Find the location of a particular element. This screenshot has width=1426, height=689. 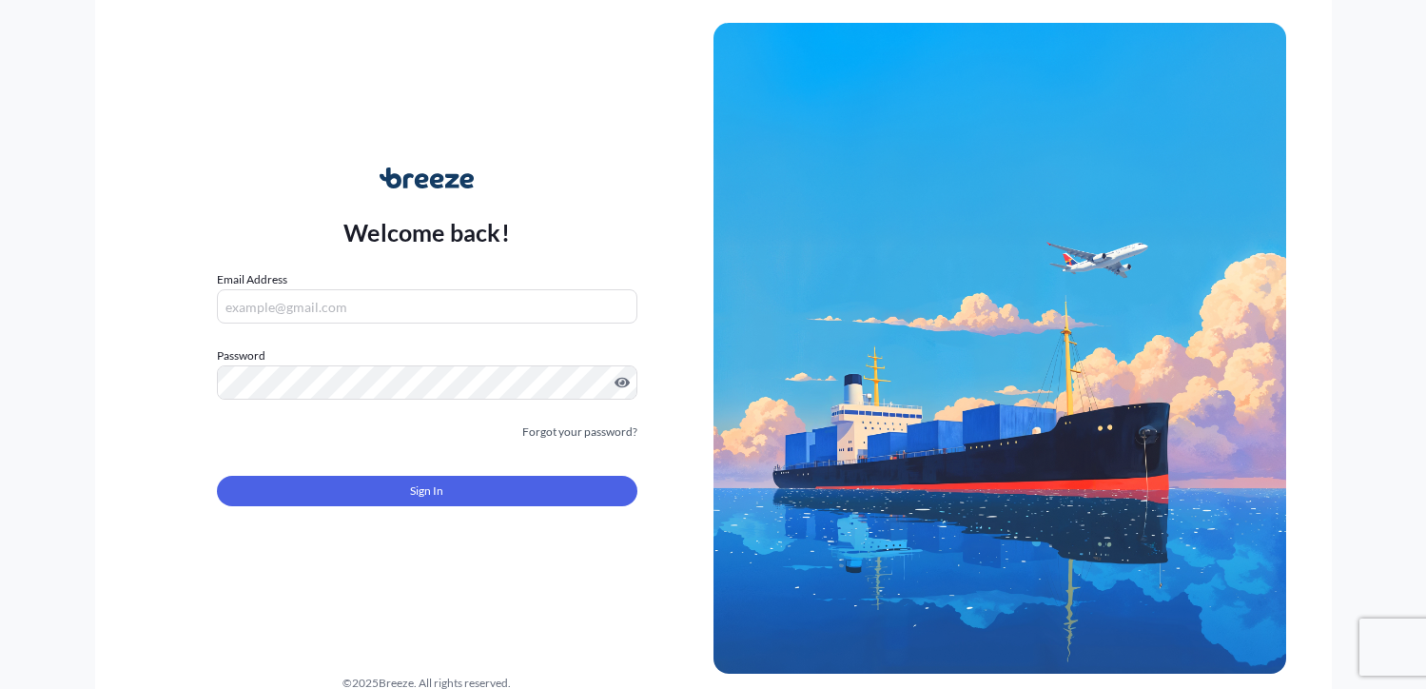

label: Password is located at coordinates (427, 356).